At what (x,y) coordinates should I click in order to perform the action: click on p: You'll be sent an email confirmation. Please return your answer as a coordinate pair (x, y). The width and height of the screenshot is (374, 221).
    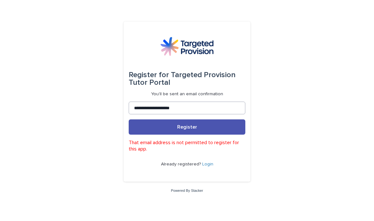
    Looking at the image, I should click on (187, 94).